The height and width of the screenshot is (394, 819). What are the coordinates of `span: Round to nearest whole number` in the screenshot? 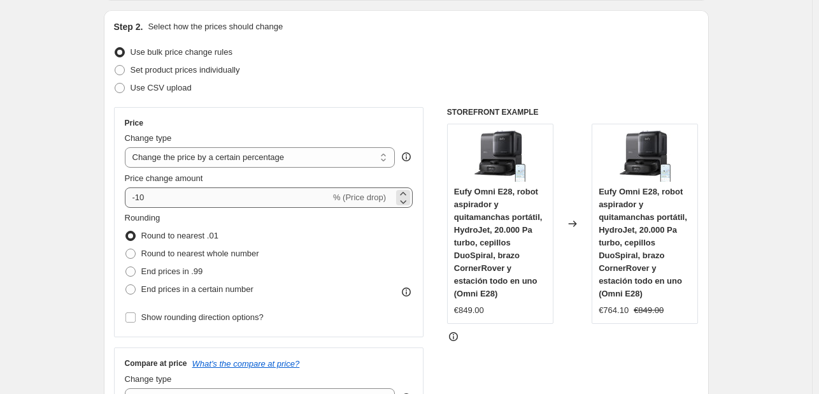 It's located at (200, 253).